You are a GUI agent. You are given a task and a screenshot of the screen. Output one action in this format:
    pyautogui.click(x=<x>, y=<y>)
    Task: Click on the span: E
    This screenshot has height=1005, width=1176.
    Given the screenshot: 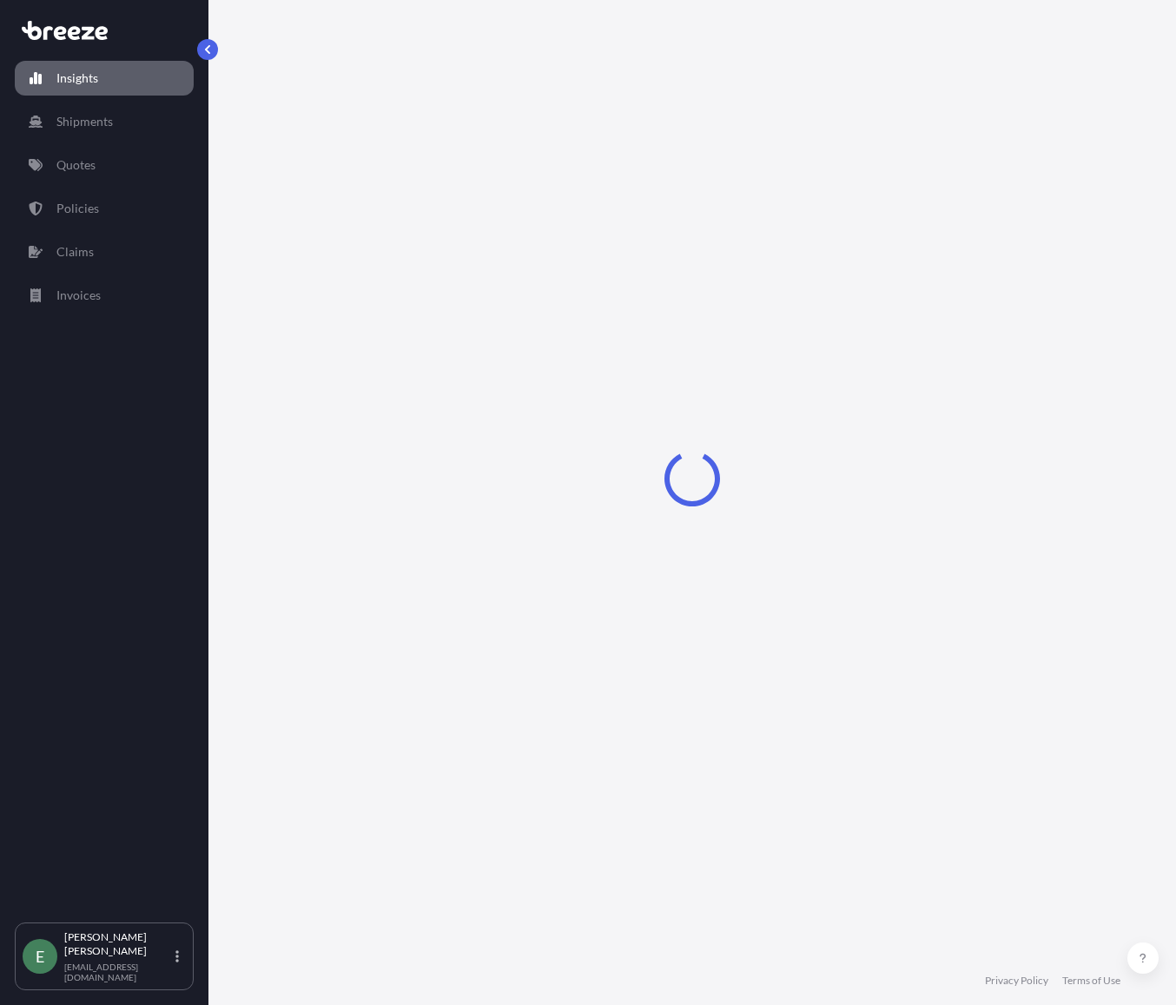 What is the action you would take?
    pyautogui.click(x=40, y=956)
    